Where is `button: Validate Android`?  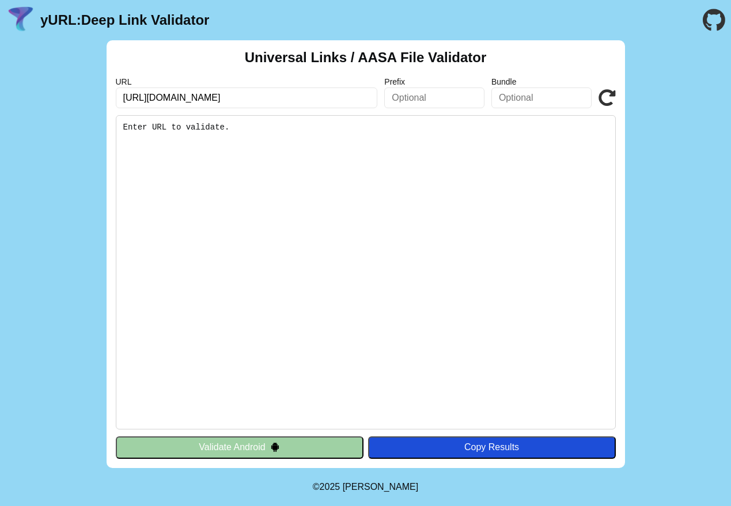 button: Validate Android is located at coordinates (240, 447).